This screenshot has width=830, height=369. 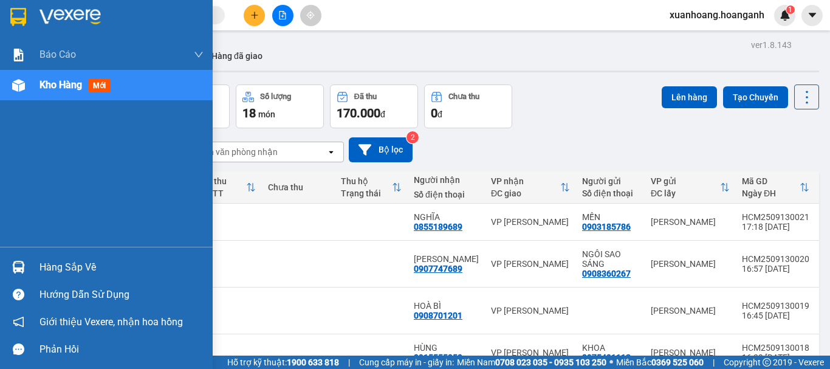 I want to click on span: Hỗ trợ kỹ thuật:, so click(x=283, y=362).